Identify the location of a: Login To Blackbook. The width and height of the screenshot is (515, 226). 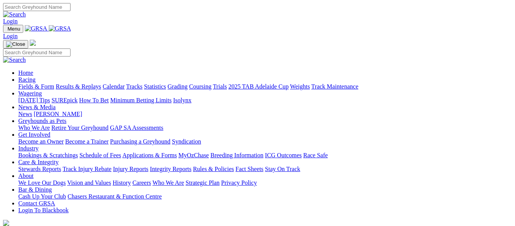
(43, 210).